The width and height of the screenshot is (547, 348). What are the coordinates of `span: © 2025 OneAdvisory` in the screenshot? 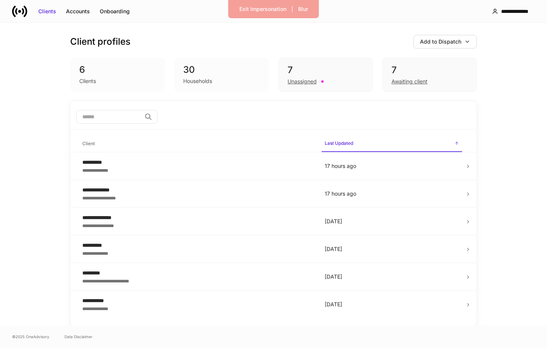 It's located at (31, 337).